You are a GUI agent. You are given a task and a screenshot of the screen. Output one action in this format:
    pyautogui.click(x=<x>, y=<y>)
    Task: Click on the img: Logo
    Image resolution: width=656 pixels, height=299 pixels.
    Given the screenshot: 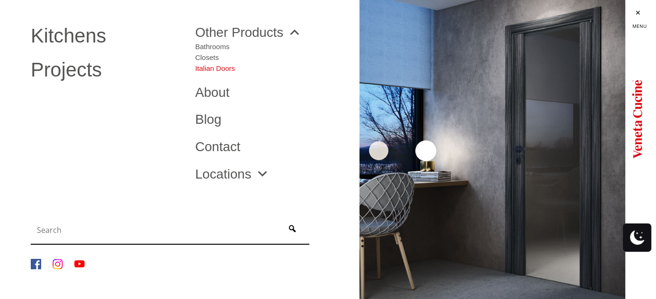 What is the action you would take?
    pyautogui.click(x=637, y=119)
    